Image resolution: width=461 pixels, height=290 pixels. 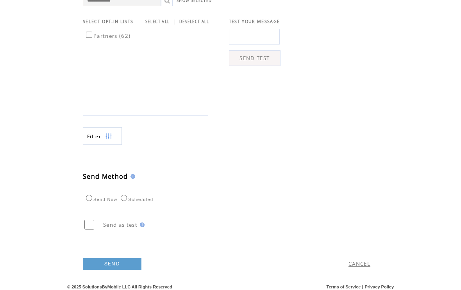 I want to click on span: © 2025 SolutionsByMobile LLC All Rights Reserved, so click(x=120, y=288).